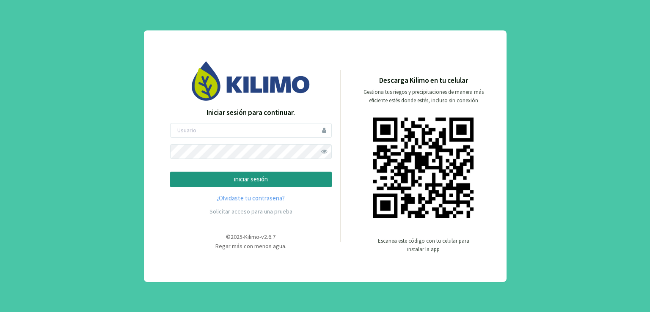 Image resolution: width=650 pixels, height=312 pixels. What do you see at coordinates (251, 246) in the screenshot?
I see `span: Regar más con menos agua.` at bounding box center [251, 246].